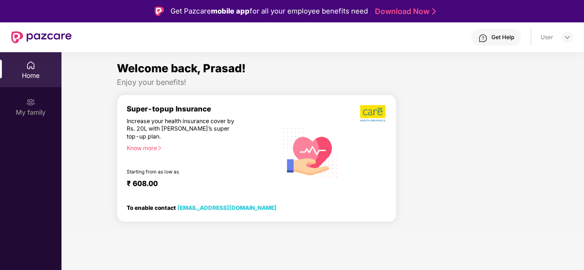  What do you see at coordinates (31, 102) in the screenshot?
I see `img: svg+xml;base64,PHN2ZyB3aWR0aD0iMjAiIGhlaWdodD0iMjAiIHZpZXdCb3g9IjAgMCAyMCAyMCIgZmlsbD0ibm9uZSIgeG...` at bounding box center [31, 102].